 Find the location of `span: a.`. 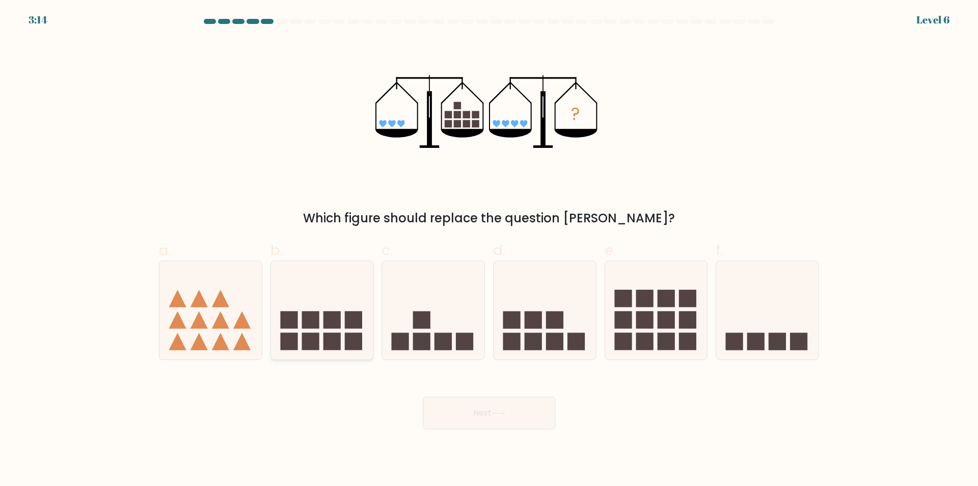

span: a. is located at coordinates (165, 250).